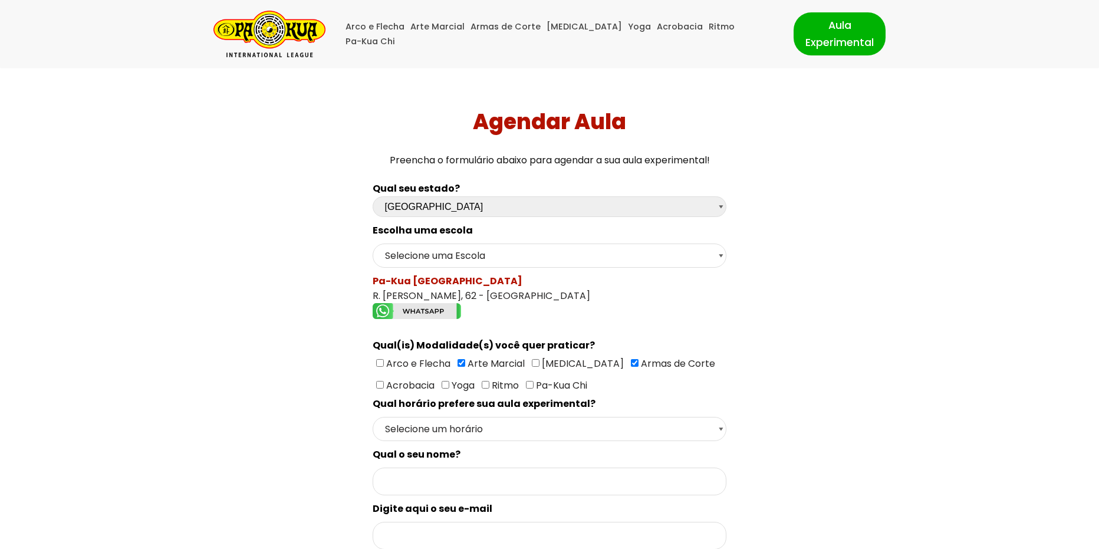  What do you see at coordinates (483, 345) in the screenshot?
I see `spam: Qual(is) Modalidade(s) você quer praticar?` at bounding box center [483, 345].